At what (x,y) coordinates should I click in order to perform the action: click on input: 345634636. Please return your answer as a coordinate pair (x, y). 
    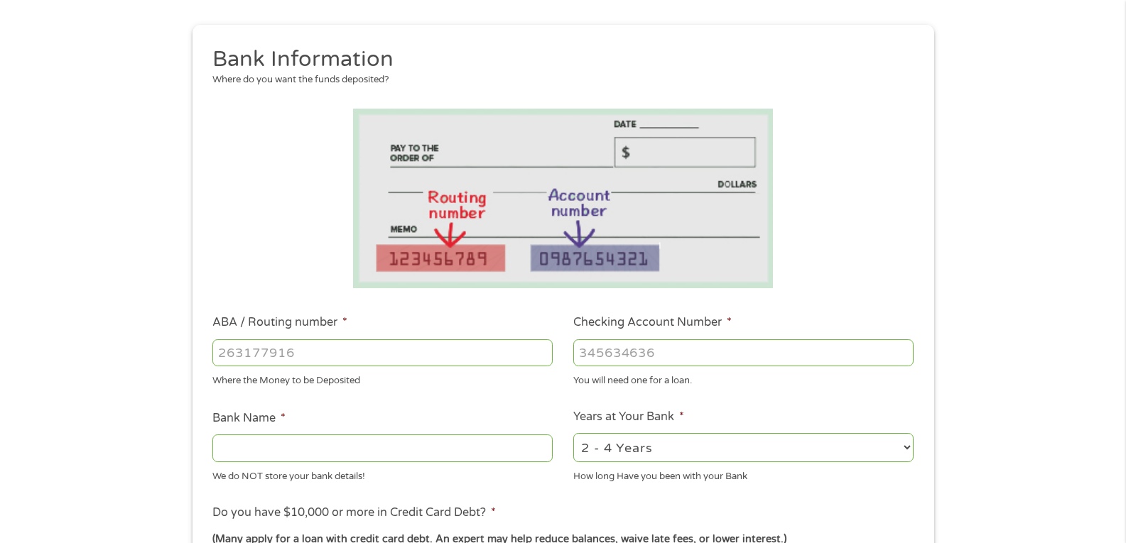
    Looking at the image, I should click on (743, 353).